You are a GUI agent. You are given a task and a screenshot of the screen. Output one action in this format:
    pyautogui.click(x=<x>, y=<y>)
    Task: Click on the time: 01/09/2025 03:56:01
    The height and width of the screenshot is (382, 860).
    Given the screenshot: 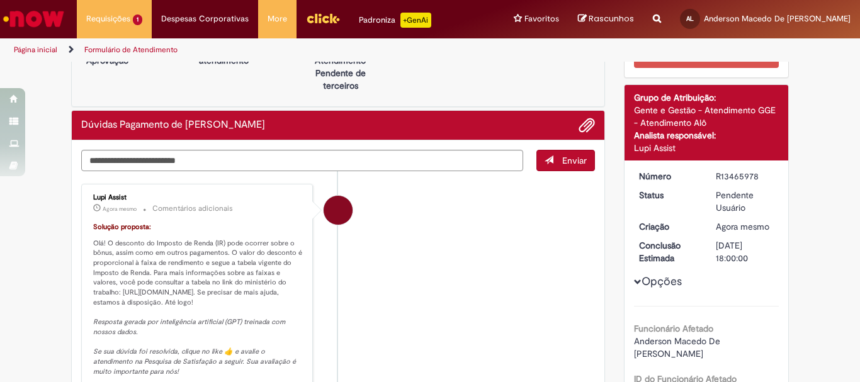 What is the action you would take?
    pyautogui.click(x=120, y=209)
    